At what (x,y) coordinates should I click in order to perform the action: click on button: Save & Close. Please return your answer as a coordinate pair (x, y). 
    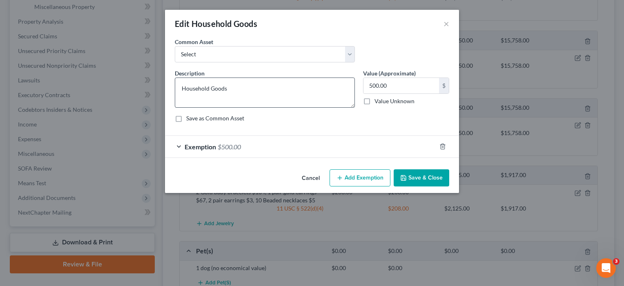
    Looking at the image, I should click on (422, 178).